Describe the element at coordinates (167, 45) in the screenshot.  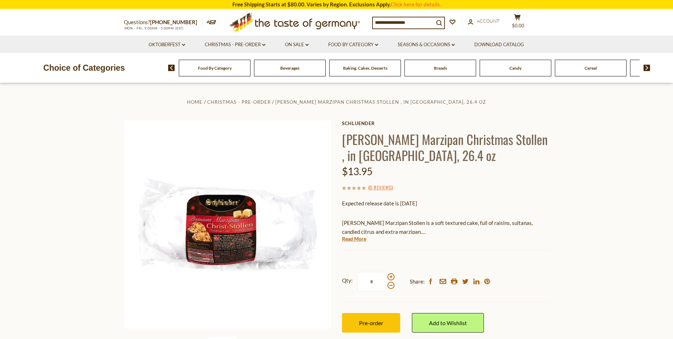
I see `a: Oktoberfest` at that location.